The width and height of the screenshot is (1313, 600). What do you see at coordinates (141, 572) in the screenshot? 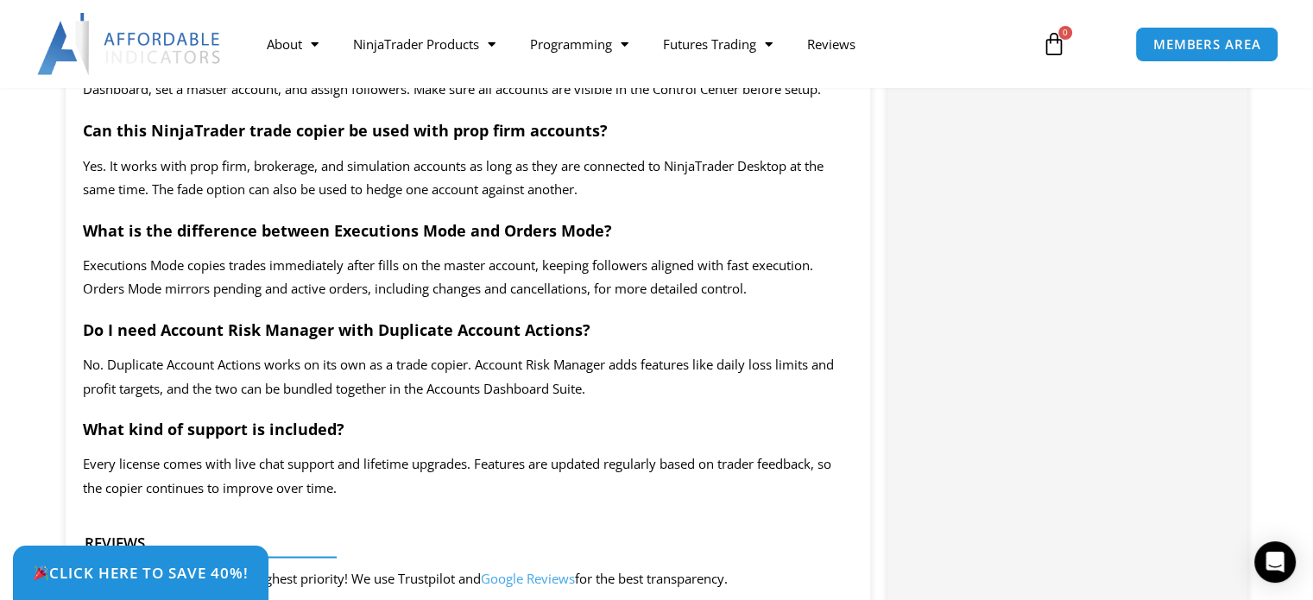
I see `span: Click Here to save 40%!` at bounding box center [141, 572].